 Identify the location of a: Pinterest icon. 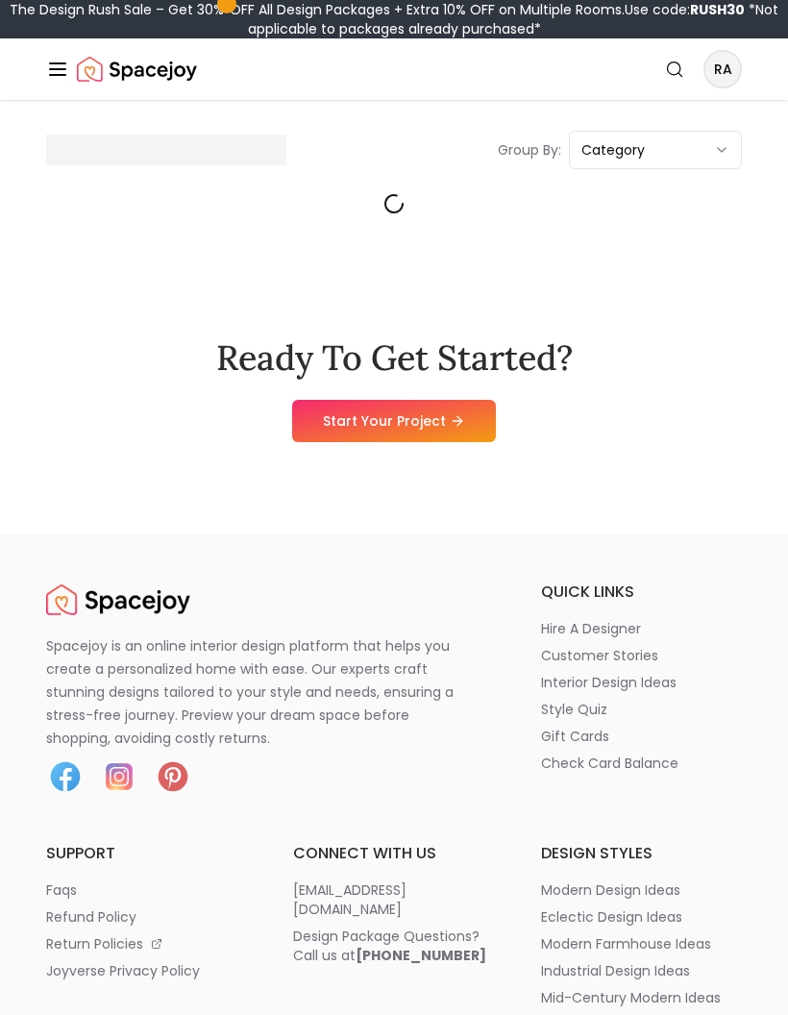
(173, 777).